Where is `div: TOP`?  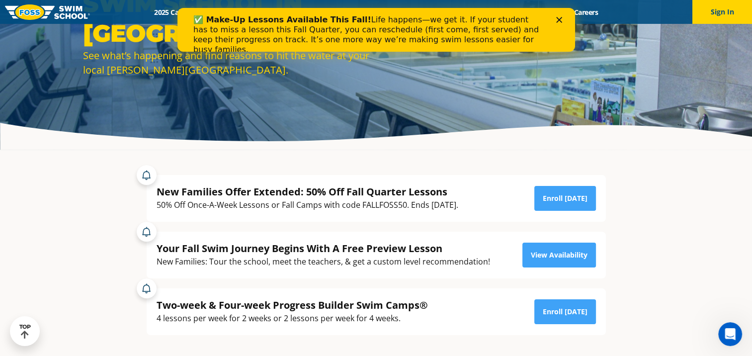 div: TOP is located at coordinates (25, 331).